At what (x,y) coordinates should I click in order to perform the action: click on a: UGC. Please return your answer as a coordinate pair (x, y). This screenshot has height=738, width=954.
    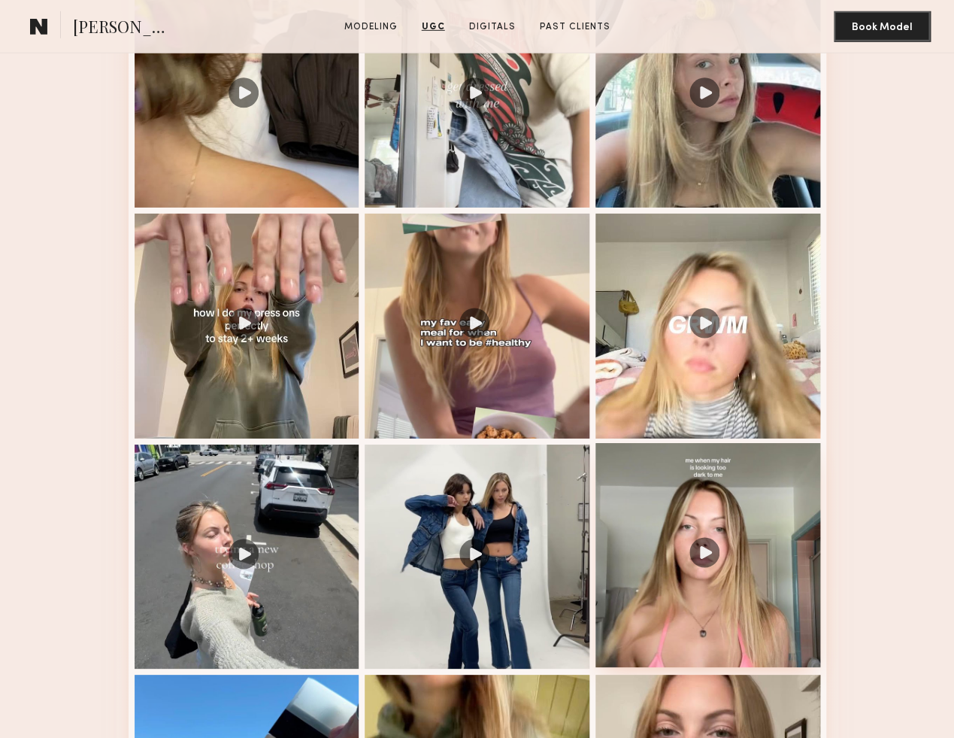
    Looking at the image, I should click on (433, 27).